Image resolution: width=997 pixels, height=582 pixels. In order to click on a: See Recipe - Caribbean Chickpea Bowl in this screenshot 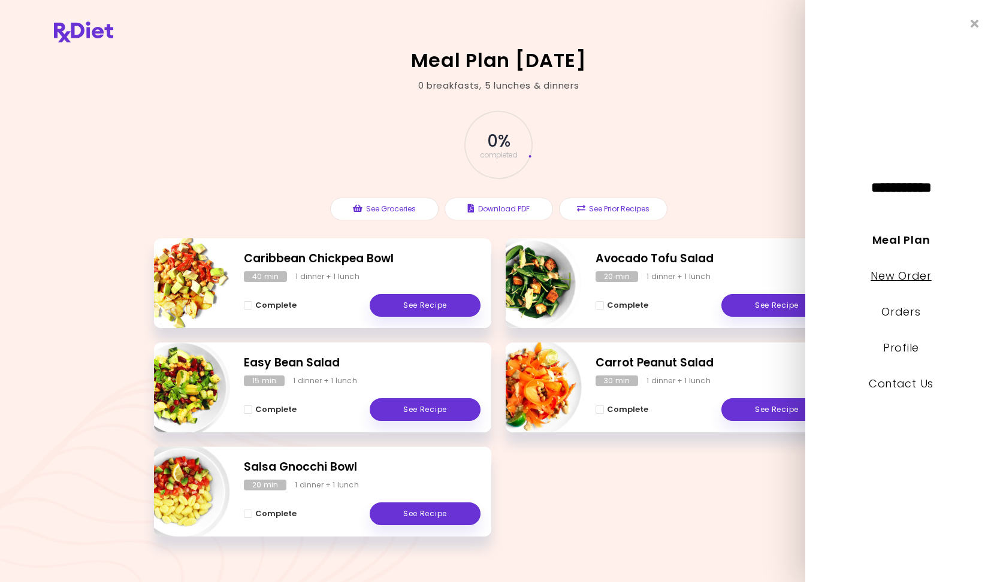, I will do `click(425, 305)`.